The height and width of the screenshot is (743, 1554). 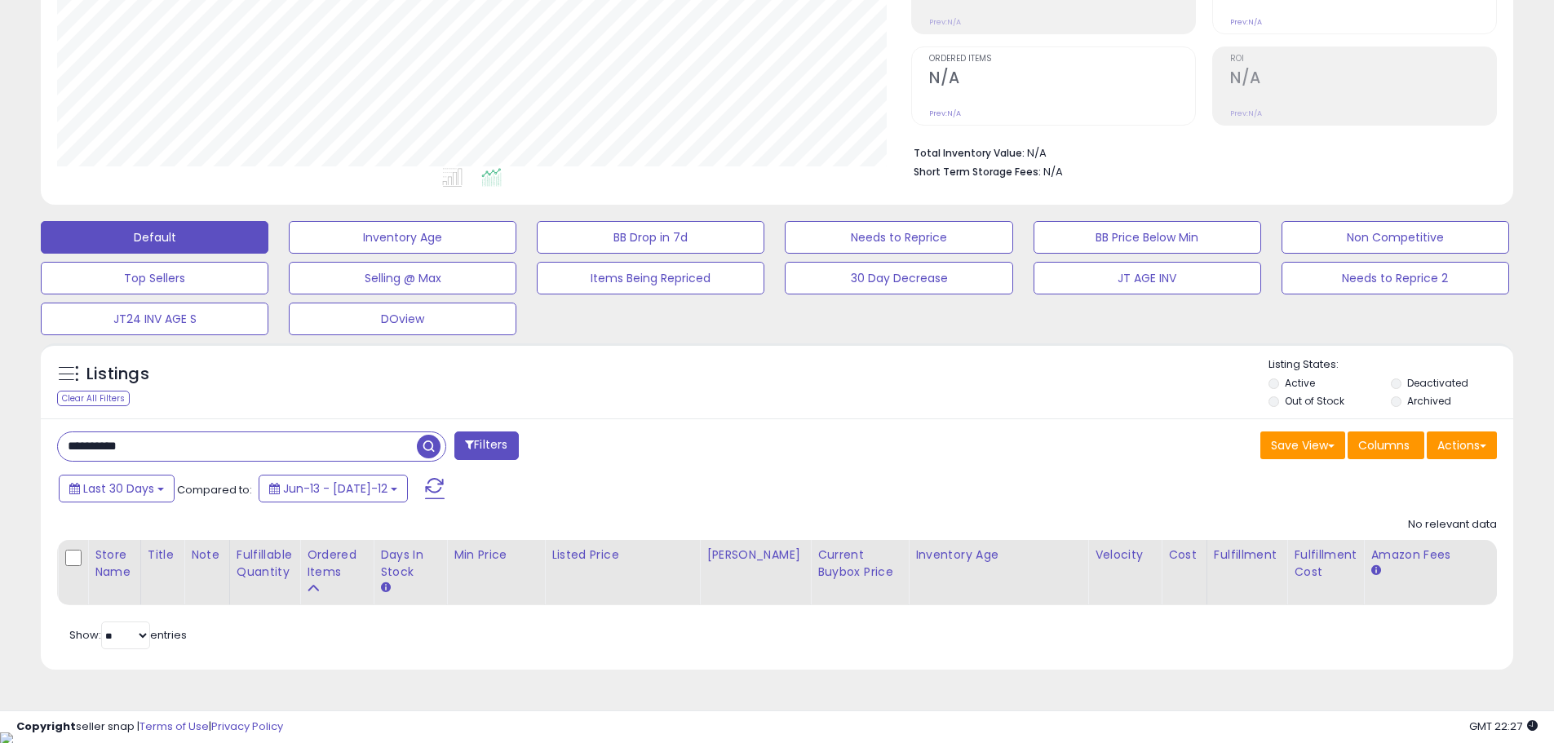 What do you see at coordinates (402, 278) in the screenshot?
I see `button: Selling @ Max` at bounding box center [402, 278].